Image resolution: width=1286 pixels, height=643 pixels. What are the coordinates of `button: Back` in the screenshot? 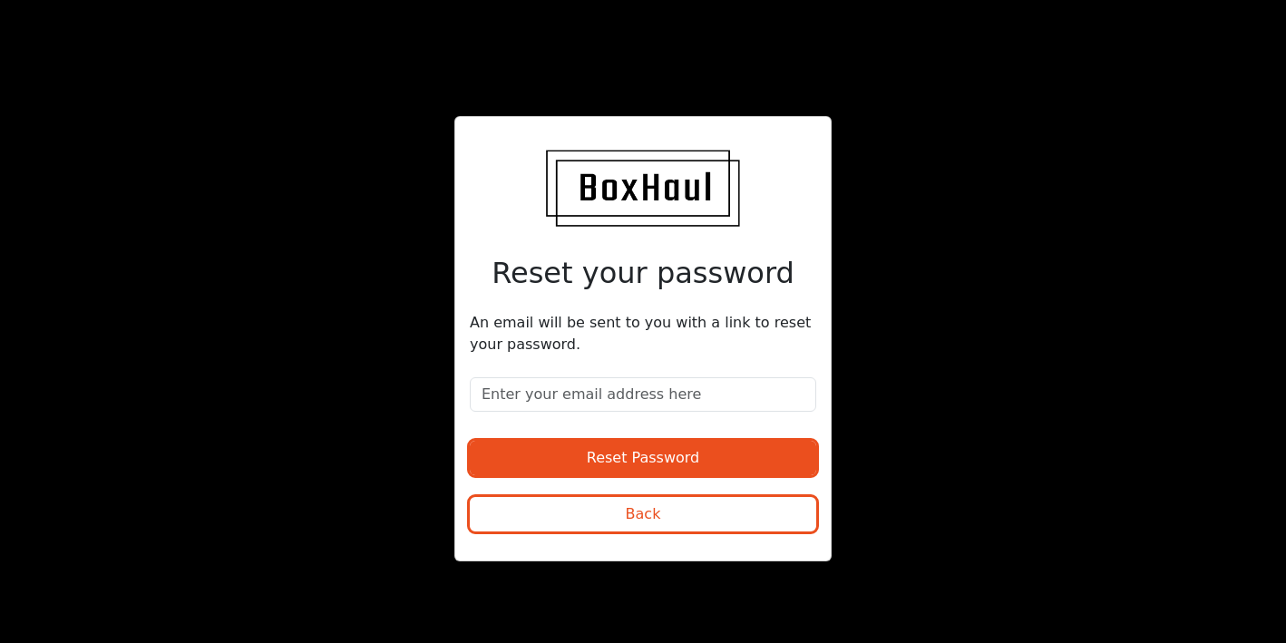 It's located at (643, 514).